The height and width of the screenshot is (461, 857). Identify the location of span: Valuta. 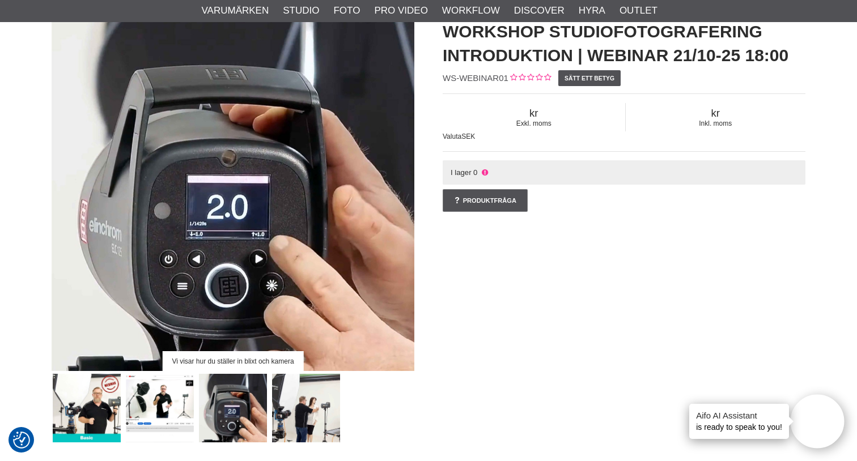
(451, 137).